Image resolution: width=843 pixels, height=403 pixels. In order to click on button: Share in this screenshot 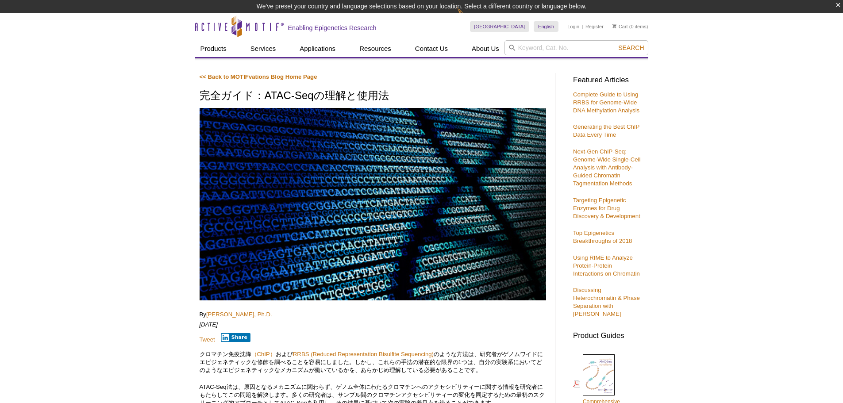, I will do `click(235, 338)`.